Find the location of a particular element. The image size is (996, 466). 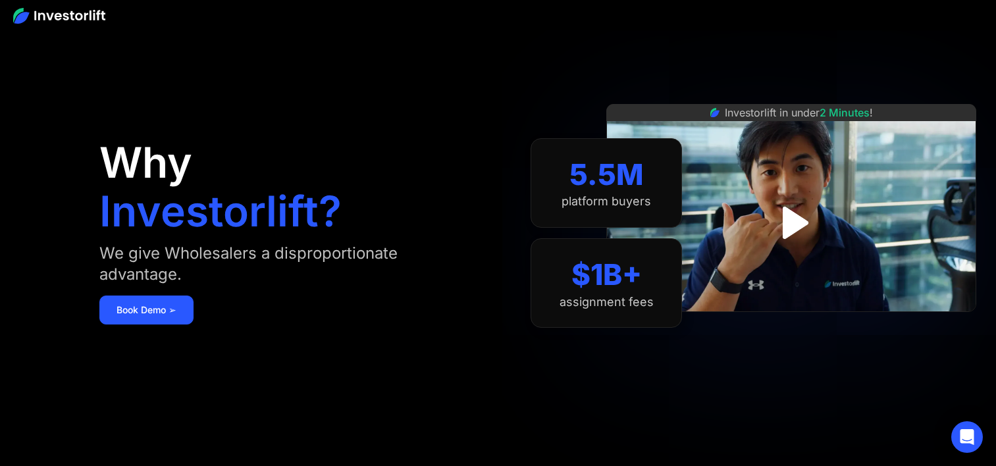

h1: Why is located at coordinates (145, 163).